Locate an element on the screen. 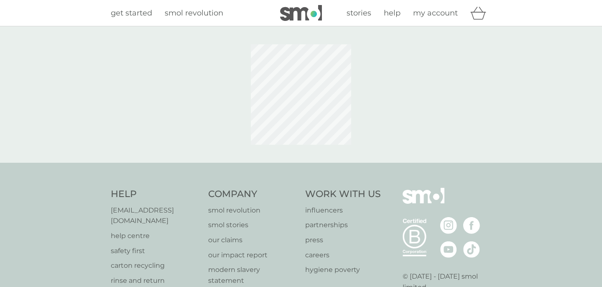  p: safety first is located at coordinates (155, 251).